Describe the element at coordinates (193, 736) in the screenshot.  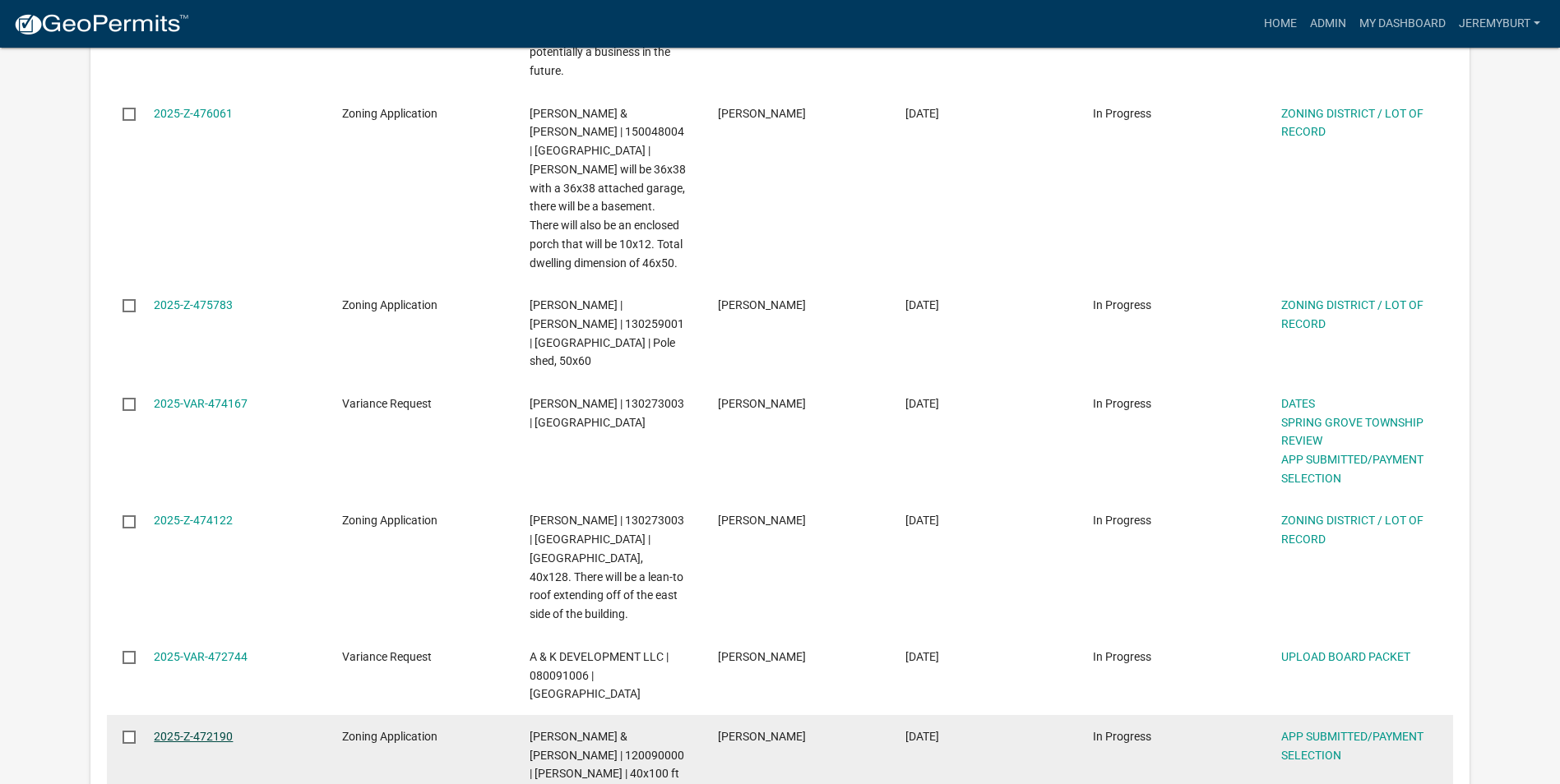
I see `a: 2025-Z-472190` at that location.